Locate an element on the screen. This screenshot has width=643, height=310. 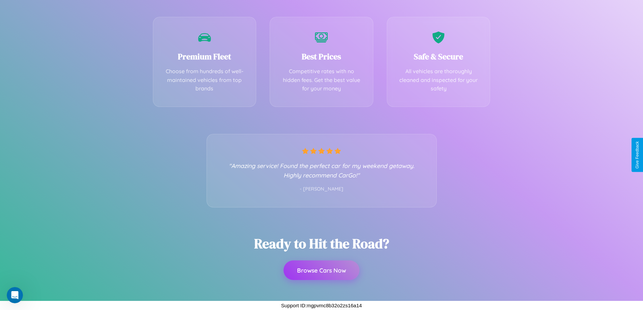
h3: Best Prices is located at coordinates (321, 56).